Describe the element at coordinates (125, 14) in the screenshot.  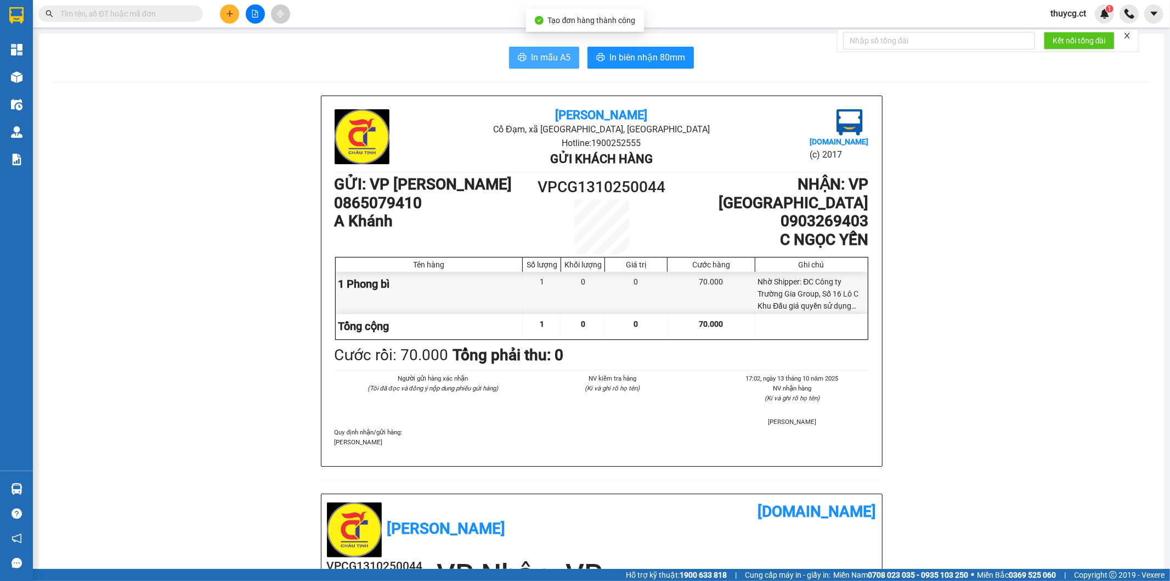
I see `input: Tìm tên, số ĐT hoặc mã đơn` at that location.